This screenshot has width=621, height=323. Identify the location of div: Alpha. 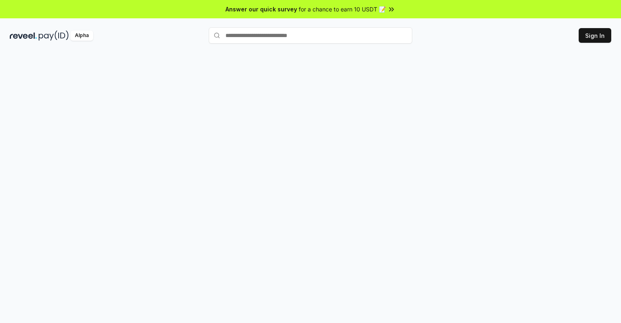
(82, 35).